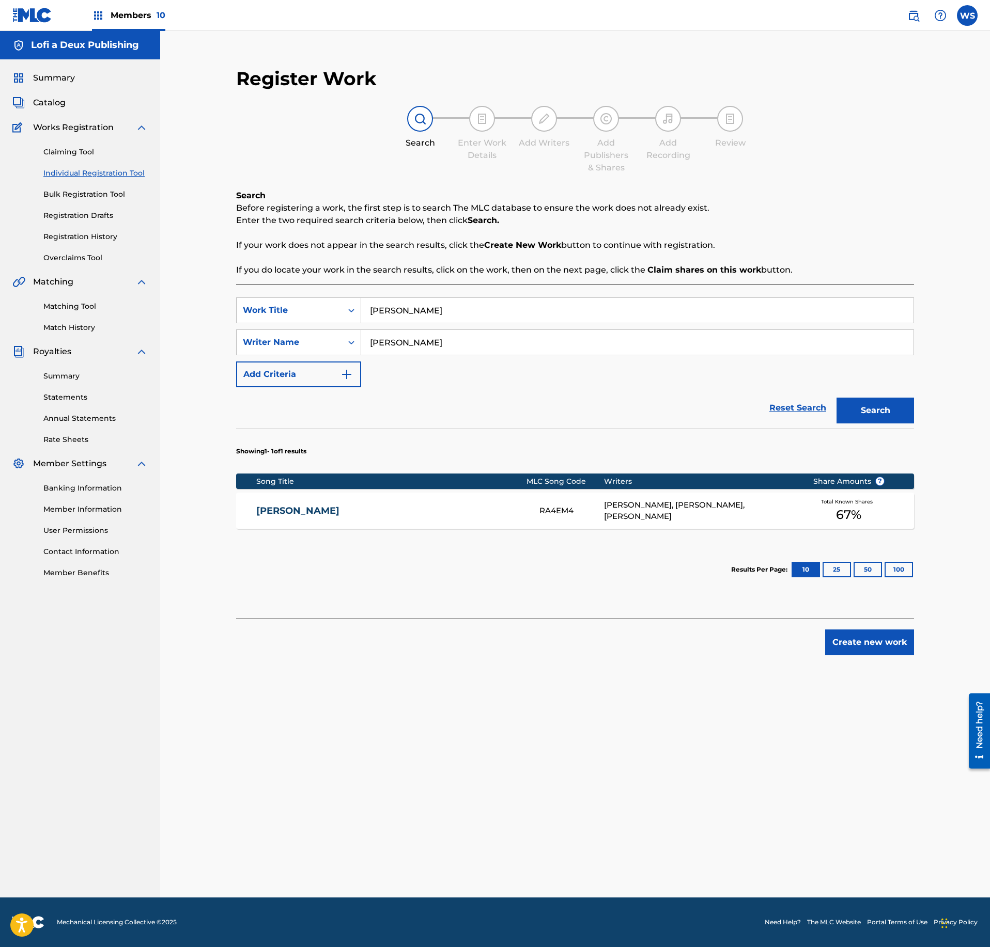 This screenshot has height=947, width=990. I want to click on span: Catalog, so click(49, 103).